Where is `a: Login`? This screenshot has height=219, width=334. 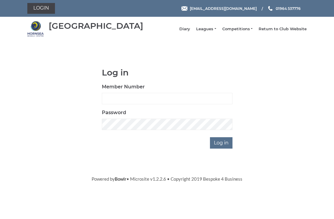
a: Login is located at coordinates (41, 8).